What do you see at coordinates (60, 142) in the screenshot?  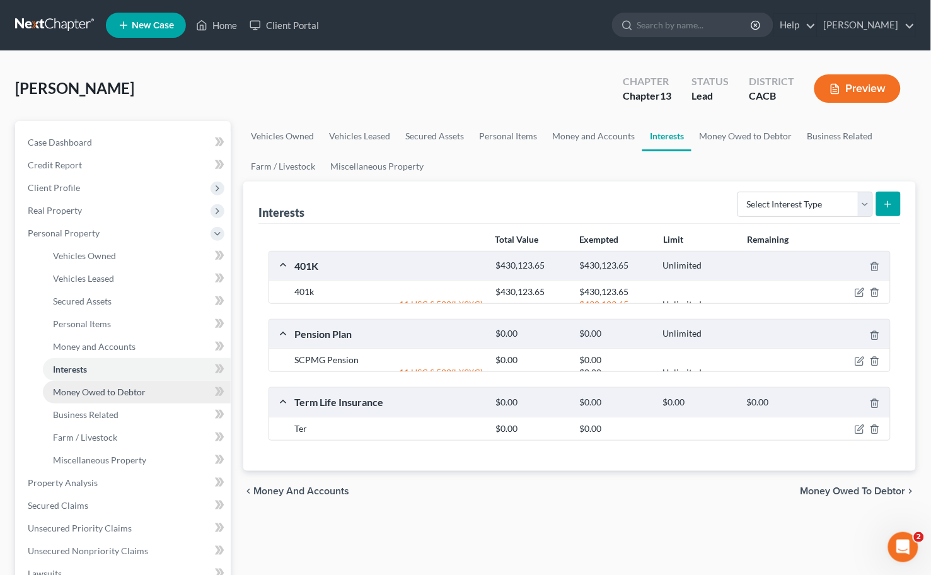 I see `span: Case Dashboard` at bounding box center [60, 142].